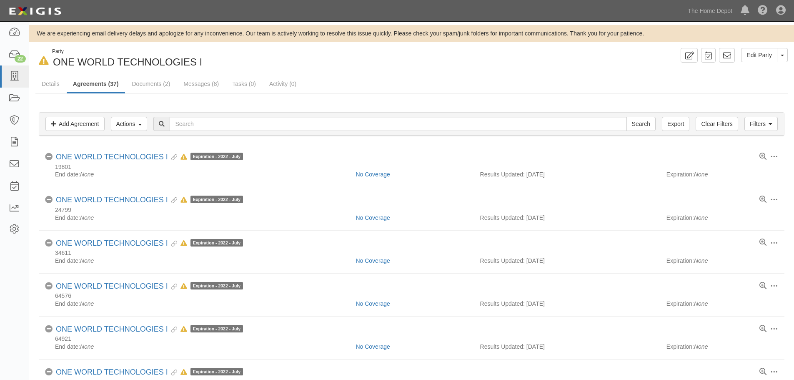 The height and width of the screenshot is (380, 794). What do you see at coordinates (244, 84) in the screenshot?
I see `a: Tasks (0)` at bounding box center [244, 84].